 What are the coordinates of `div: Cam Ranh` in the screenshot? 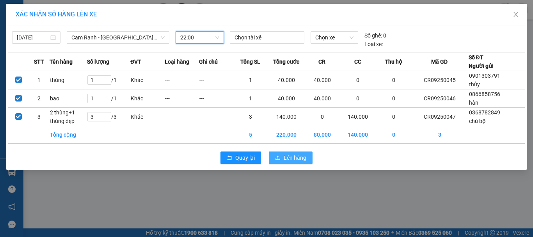 It's located at (34, 11).